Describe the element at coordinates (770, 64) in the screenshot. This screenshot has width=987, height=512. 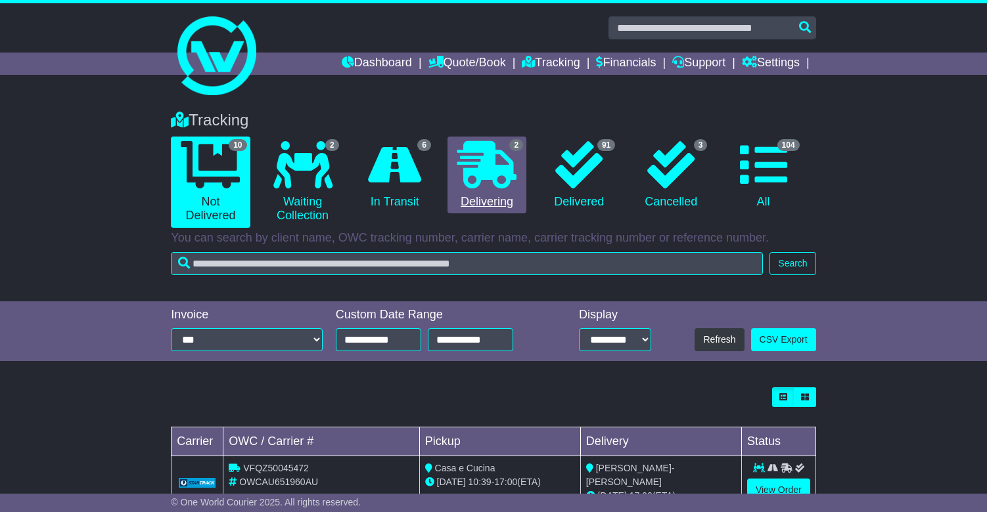
I see `a: Settings` at that location.